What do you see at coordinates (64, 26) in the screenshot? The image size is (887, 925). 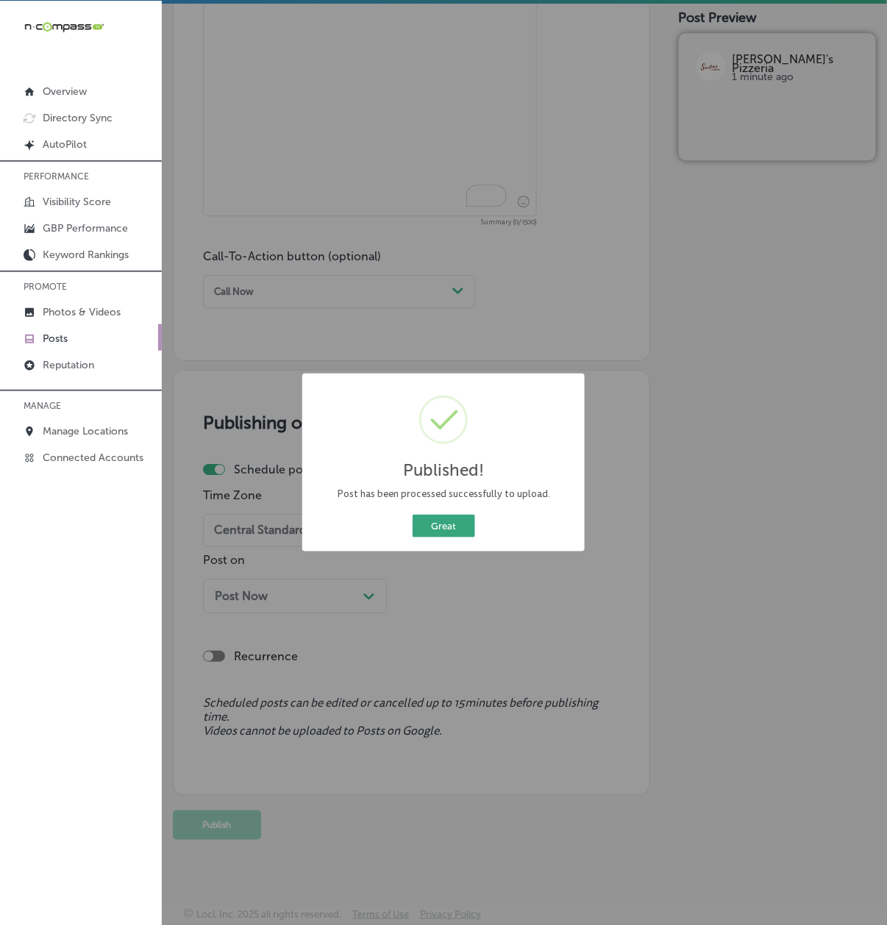 I see `img: 660ab0bf-5cc7-4cb8-ba1c-48b5ae0f18e60NCTV_CLogo_TV_Black_-500x88.png` at bounding box center [64, 26].